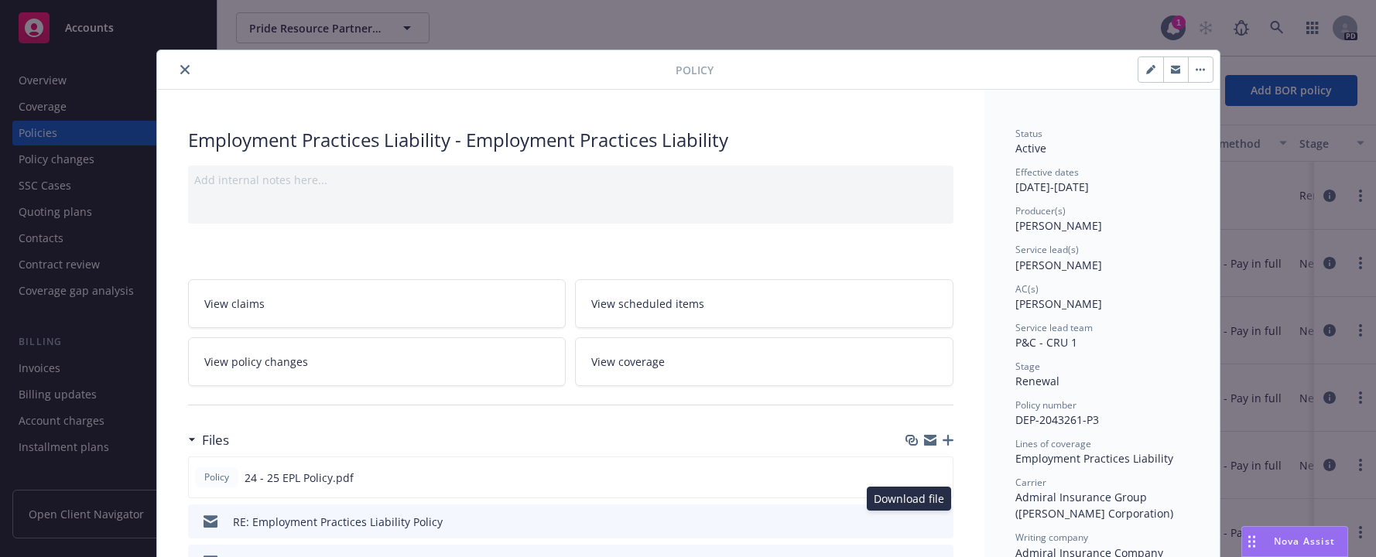 This screenshot has height=557, width=1376. Describe the element at coordinates (256, 361) in the screenshot. I see `span: View policy changes` at that location.